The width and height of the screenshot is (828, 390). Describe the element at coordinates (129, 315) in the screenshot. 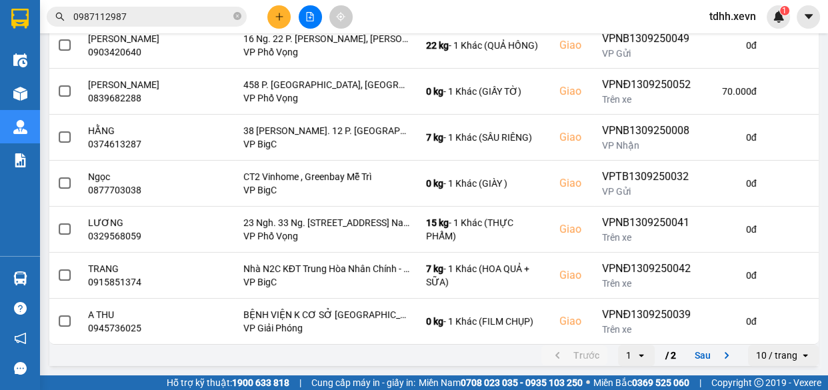

I see `div: A THU` at that location.